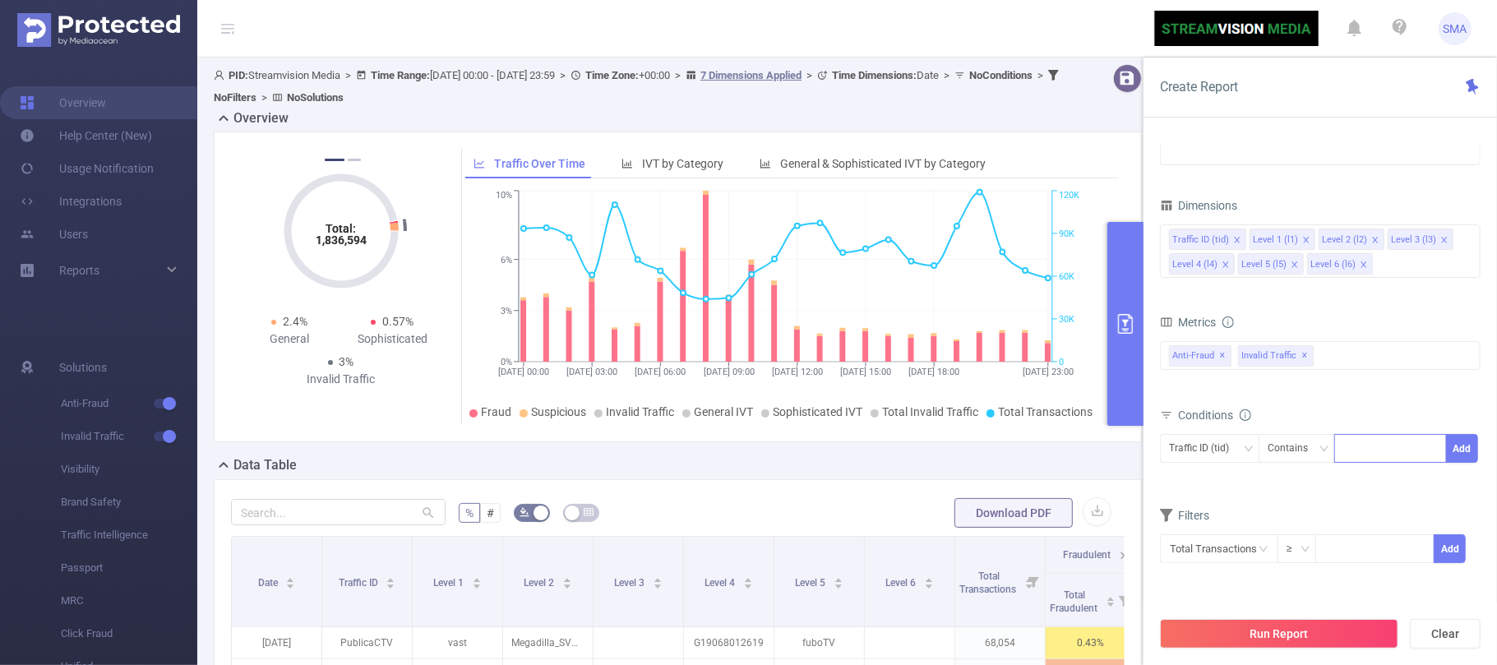 The width and height of the screenshot is (1497, 665). I want to click on span: Filters, so click(1185, 515).